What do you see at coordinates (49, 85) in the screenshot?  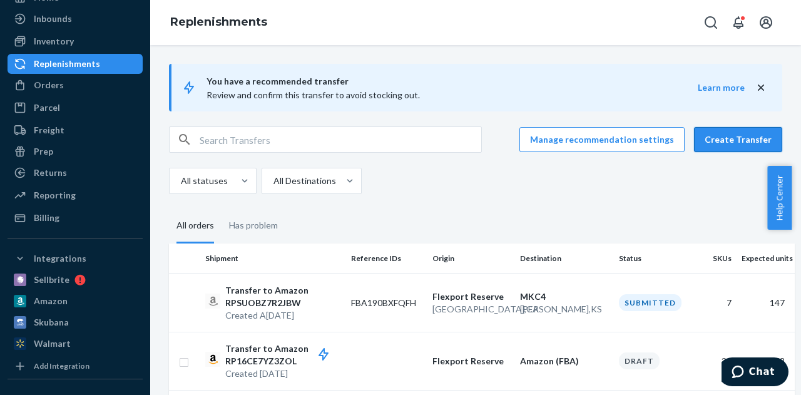 I see `div: Orders` at bounding box center [49, 85].